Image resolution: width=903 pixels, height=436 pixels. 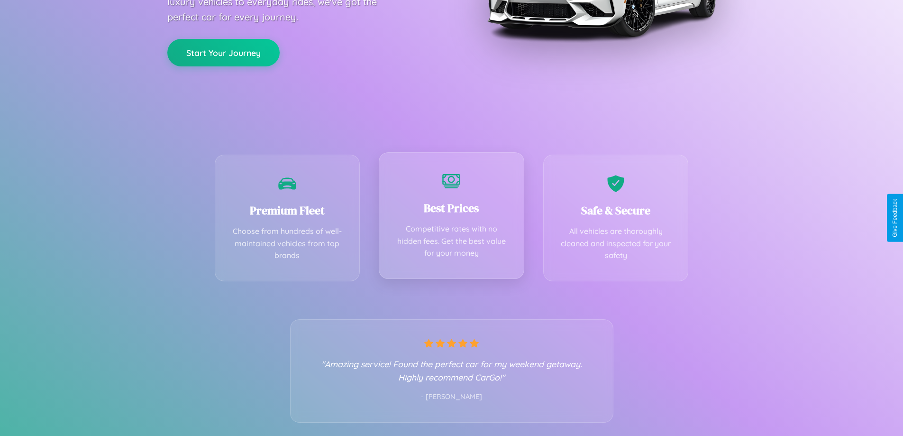 I want to click on h3: Best Prices, so click(x=451, y=208).